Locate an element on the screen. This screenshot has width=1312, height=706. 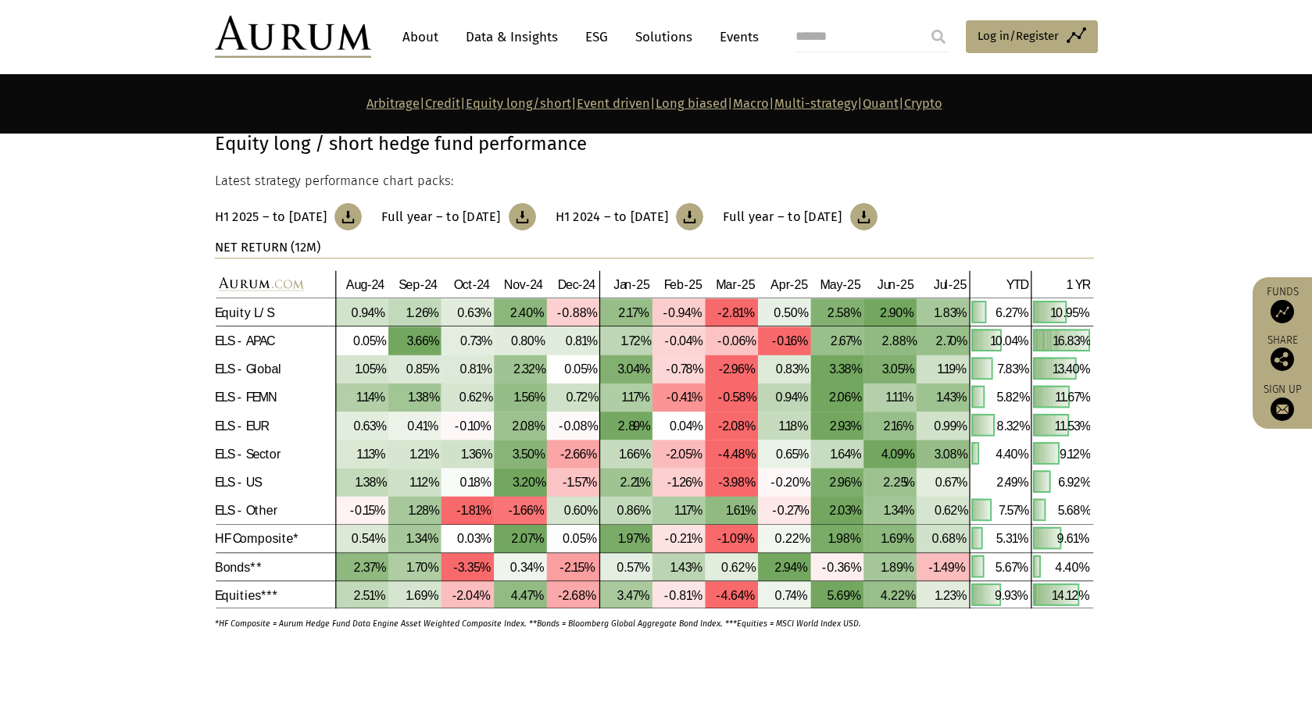
img: Share this post is located at coordinates (1282, 359).